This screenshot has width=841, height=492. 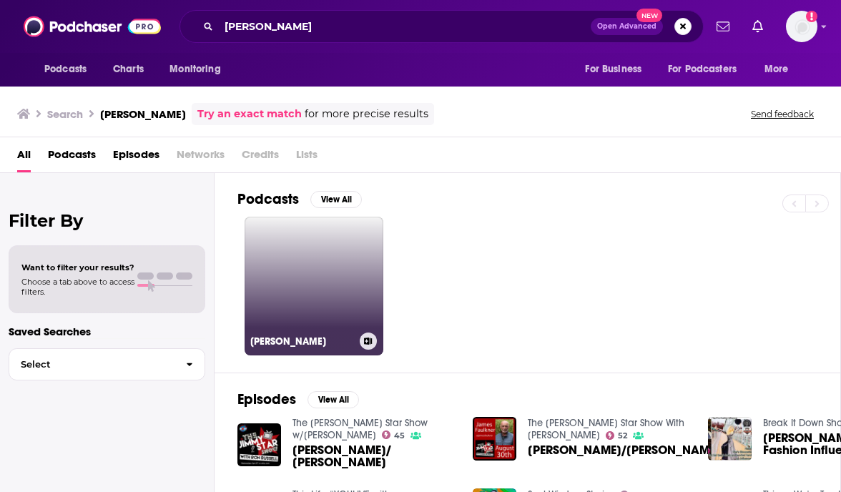 I want to click on span: Logged in as shubbardidpr, so click(x=802, y=26).